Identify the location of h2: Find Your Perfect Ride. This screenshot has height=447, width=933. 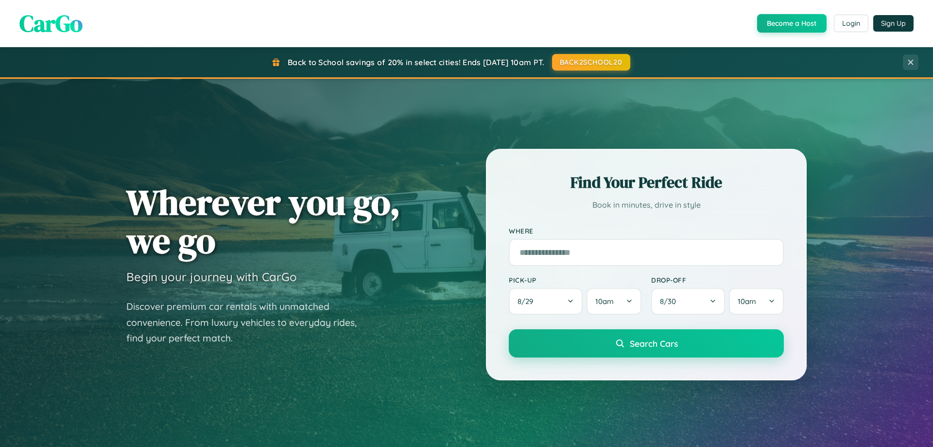
(646, 182).